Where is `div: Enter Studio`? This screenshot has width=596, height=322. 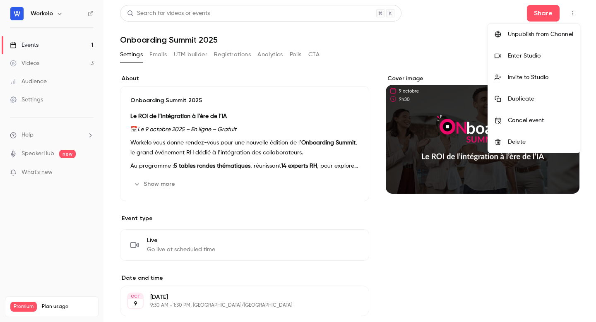 div: Enter Studio is located at coordinates (541, 56).